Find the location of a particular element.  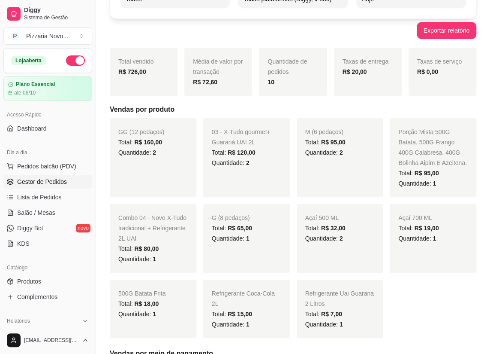

span: GG (12 pedaços) is located at coordinates (141, 132).